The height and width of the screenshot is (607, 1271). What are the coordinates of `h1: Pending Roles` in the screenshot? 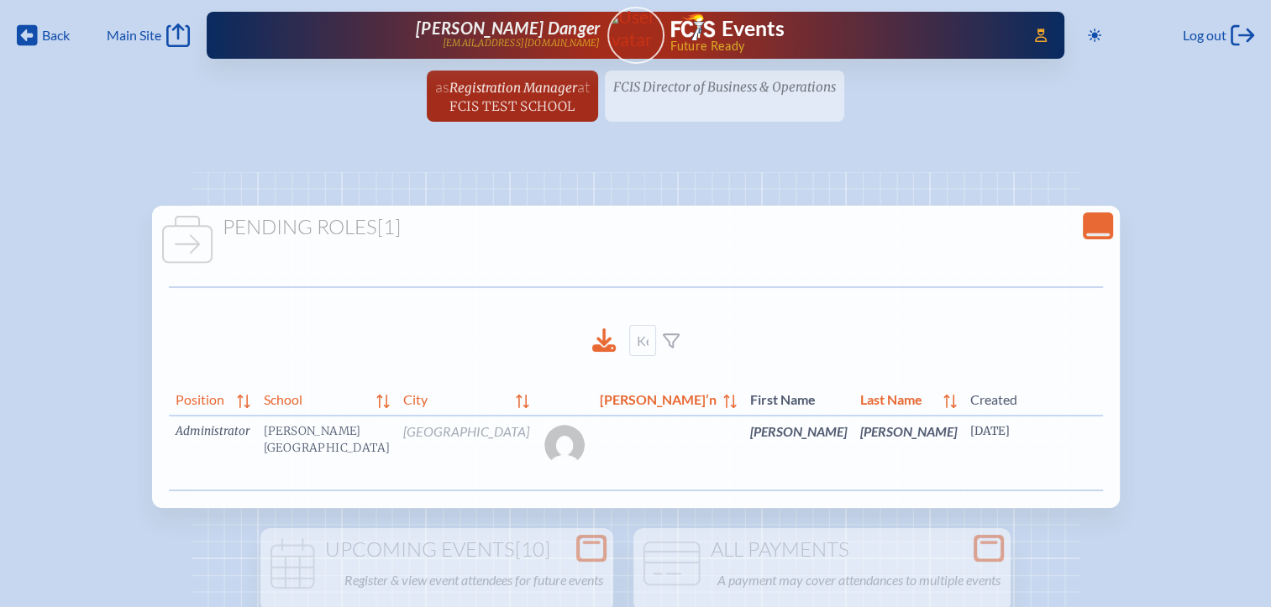 It's located at (636, 228).